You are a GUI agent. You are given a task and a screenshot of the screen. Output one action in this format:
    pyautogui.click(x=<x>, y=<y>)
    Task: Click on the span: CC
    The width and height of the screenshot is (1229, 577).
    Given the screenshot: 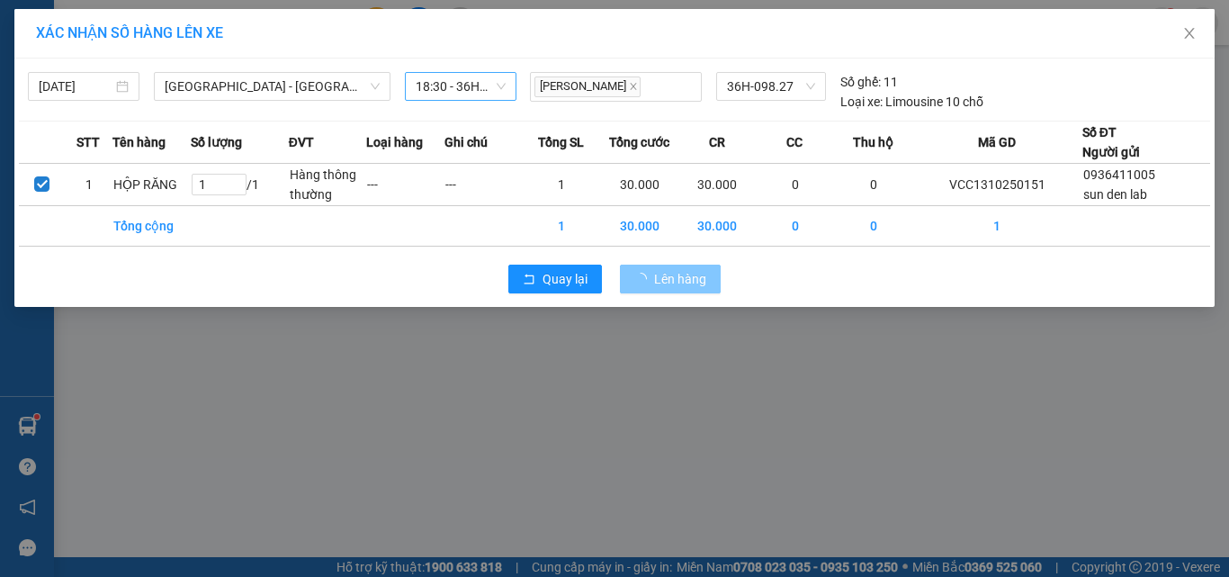 What is the action you would take?
    pyautogui.click(x=794, y=142)
    